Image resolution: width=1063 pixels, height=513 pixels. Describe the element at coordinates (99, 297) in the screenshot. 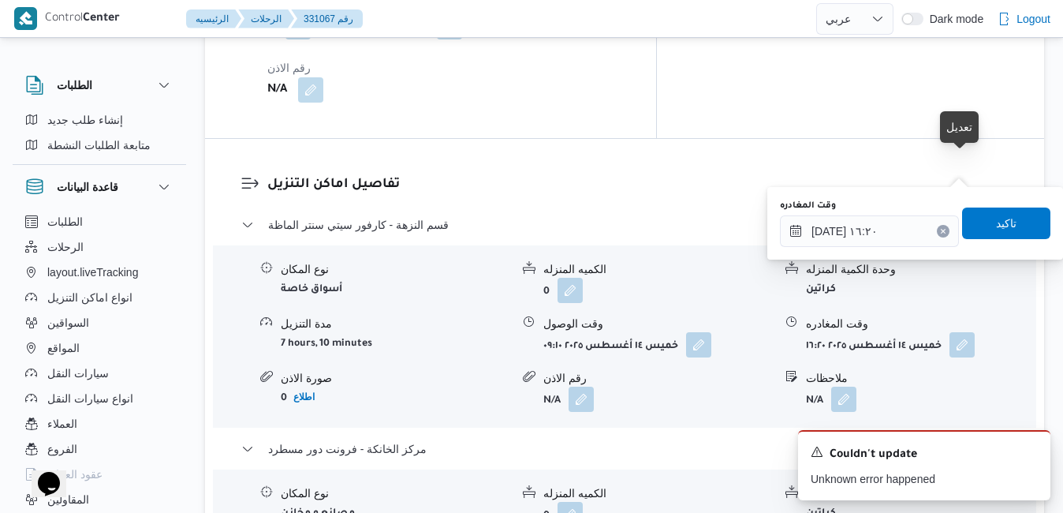

I see `button: انواع اماكن التنزيل` at that location.